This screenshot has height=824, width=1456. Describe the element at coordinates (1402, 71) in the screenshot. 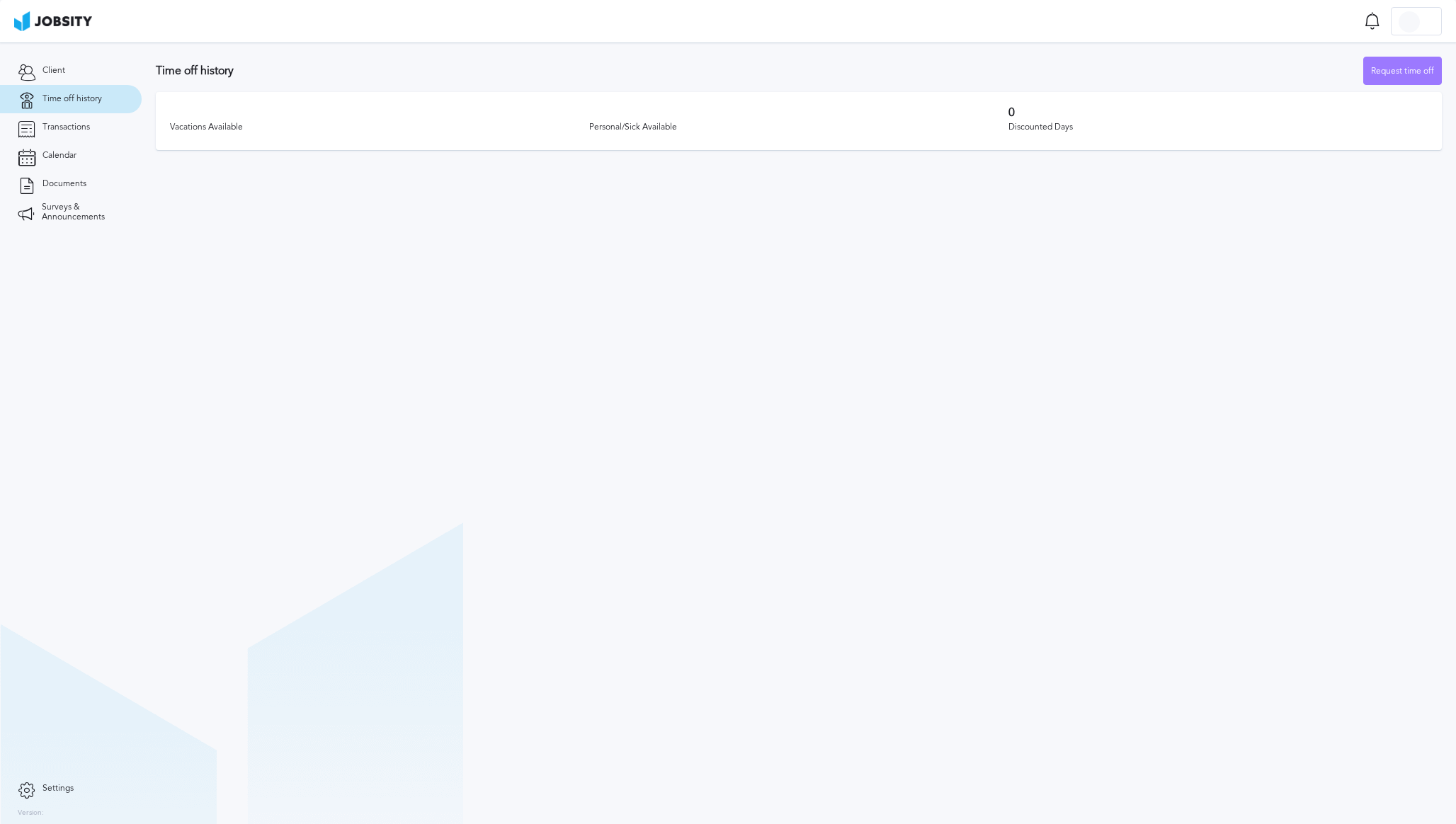

I see `button: Request time off` at that location.